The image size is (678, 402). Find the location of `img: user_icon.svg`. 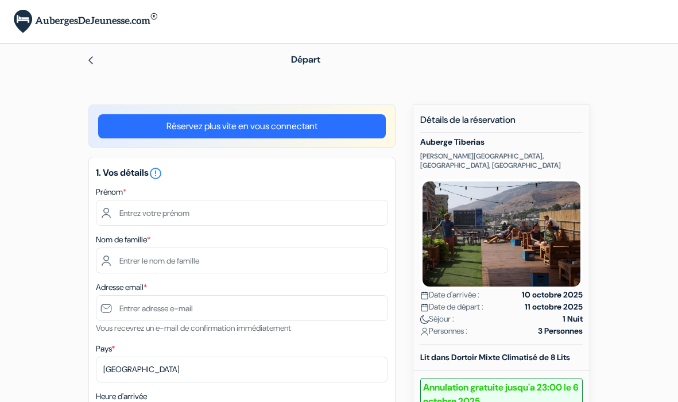

img: user_icon.svg is located at coordinates (424, 331).